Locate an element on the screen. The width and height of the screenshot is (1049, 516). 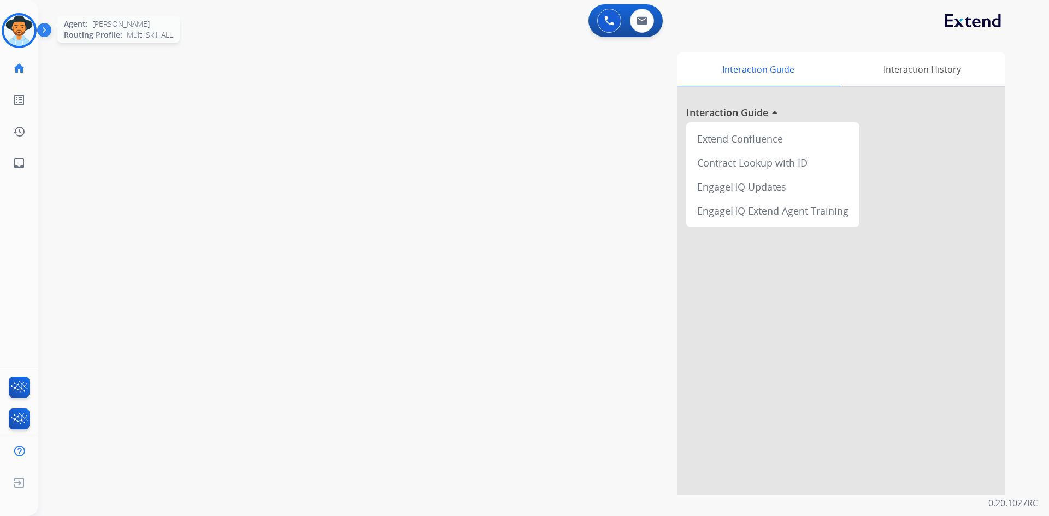
mat-icon: inbox is located at coordinates (19, 163).